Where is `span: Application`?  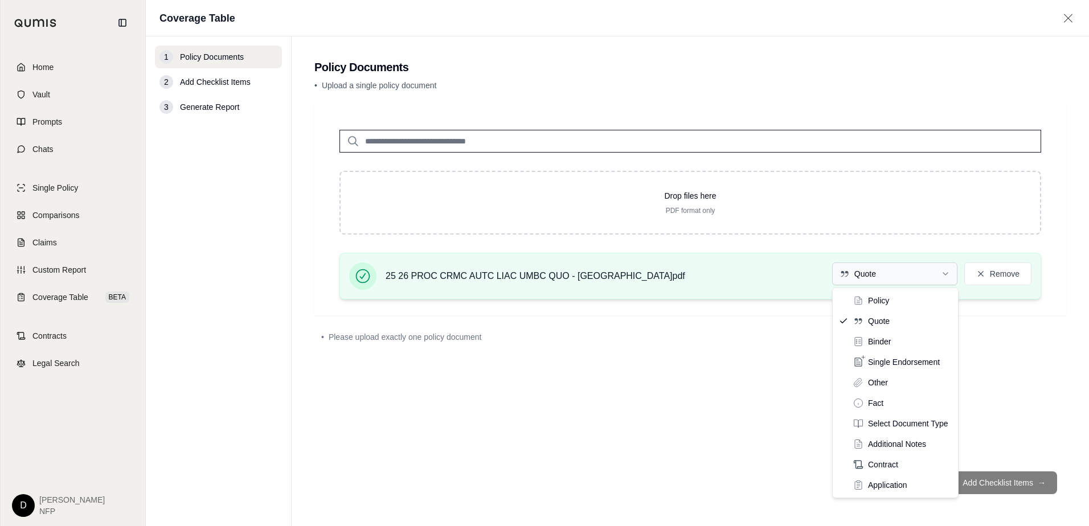 span: Application is located at coordinates (887, 485).